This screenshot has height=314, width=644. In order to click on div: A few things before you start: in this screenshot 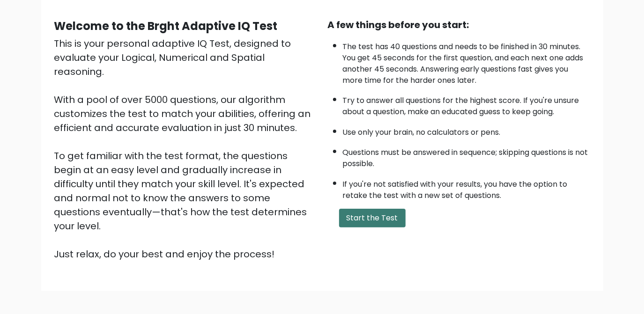, I will do `click(459, 25)`.